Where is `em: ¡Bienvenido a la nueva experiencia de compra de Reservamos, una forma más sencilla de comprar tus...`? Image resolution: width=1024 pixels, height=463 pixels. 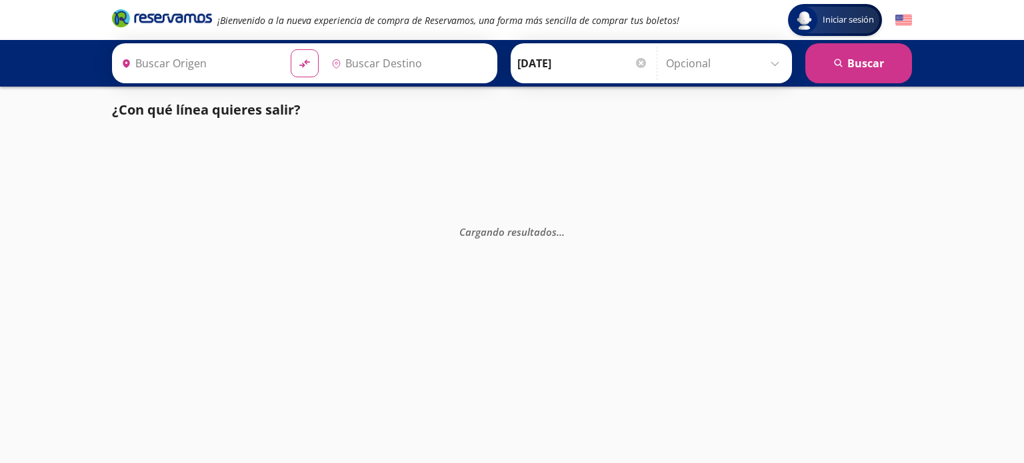 em: ¡Bienvenido a la nueva experiencia de compra de Reservamos, una forma más sencilla de comprar tus... is located at coordinates (448, 20).